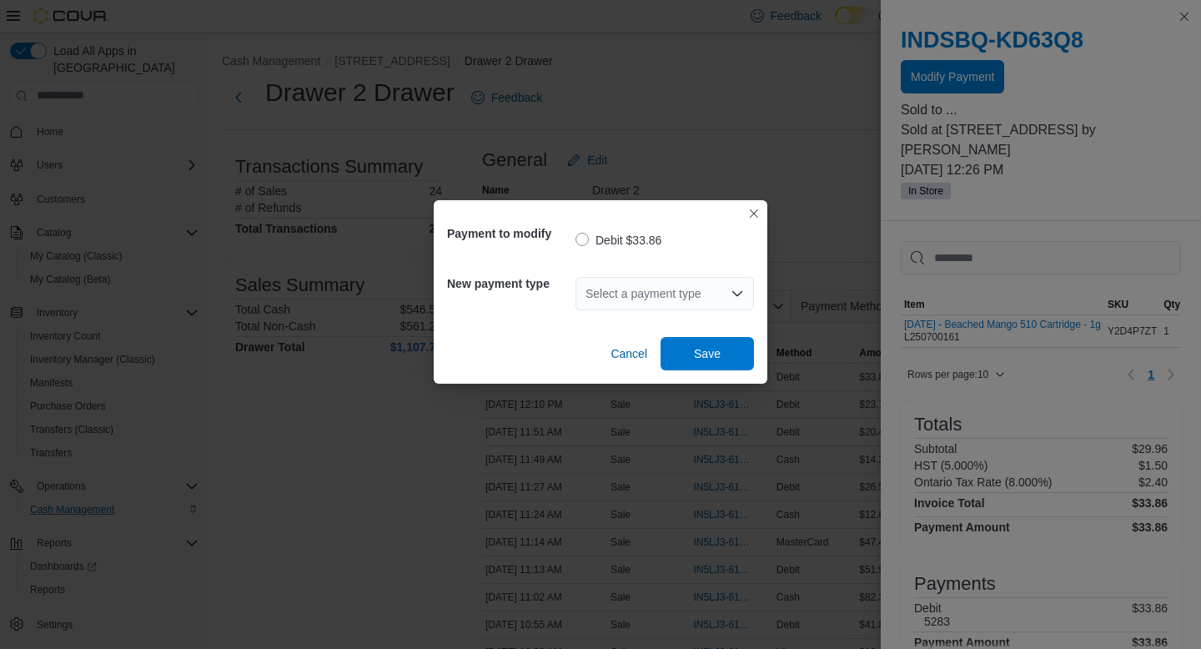 The height and width of the screenshot is (649, 1201). What do you see at coordinates (586, 294) in the screenshot?
I see `input: Accessible screen reader label` at bounding box center [586, 294].